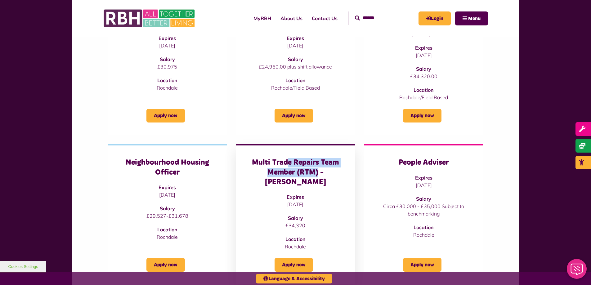 The image size is (591, 285). What do you see at coordinates (384, 18) in the screenshot?
I see `input: Search` at bounding box center [384, 18].